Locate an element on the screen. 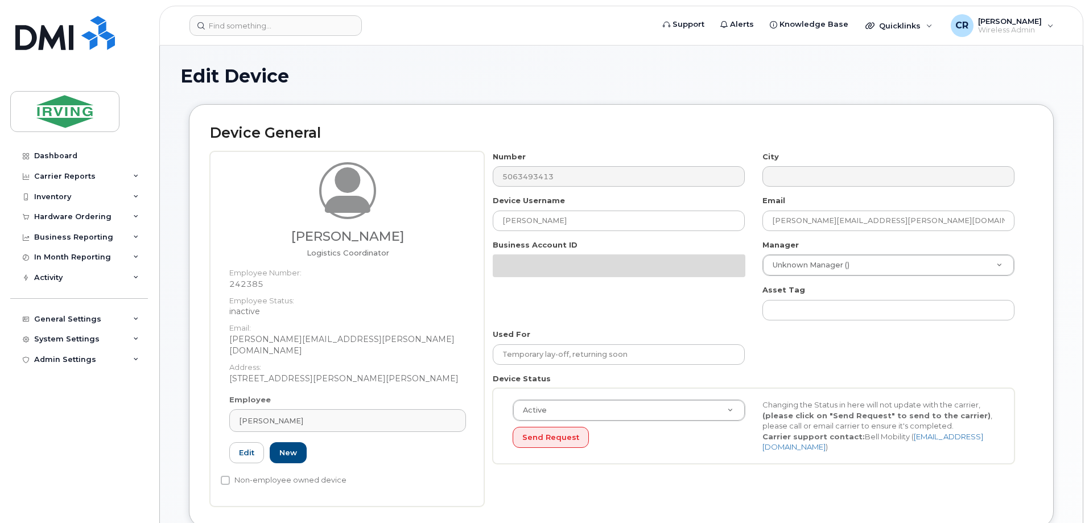  label: Used For is located at coordinates (512, 334).